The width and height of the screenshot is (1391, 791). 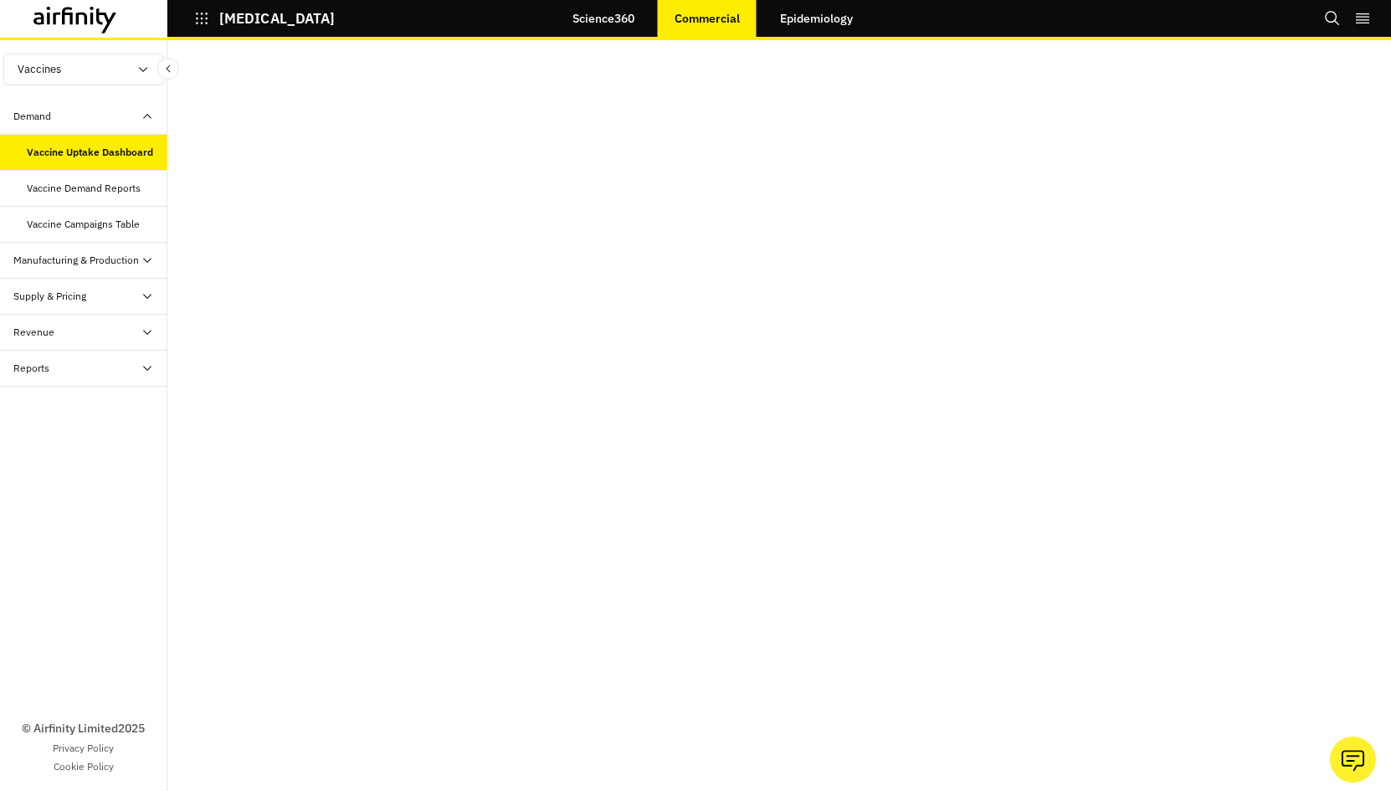 I want to click on a: Privacy Policy, so click(x=83, y=748).